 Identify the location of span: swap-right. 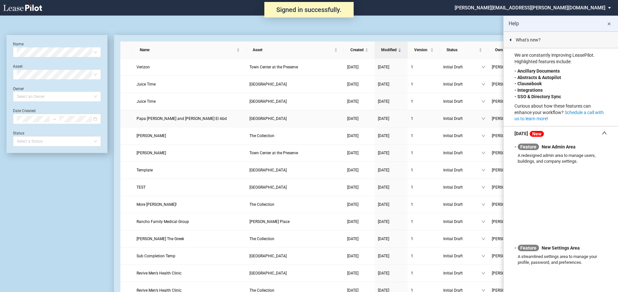
(54, 119).